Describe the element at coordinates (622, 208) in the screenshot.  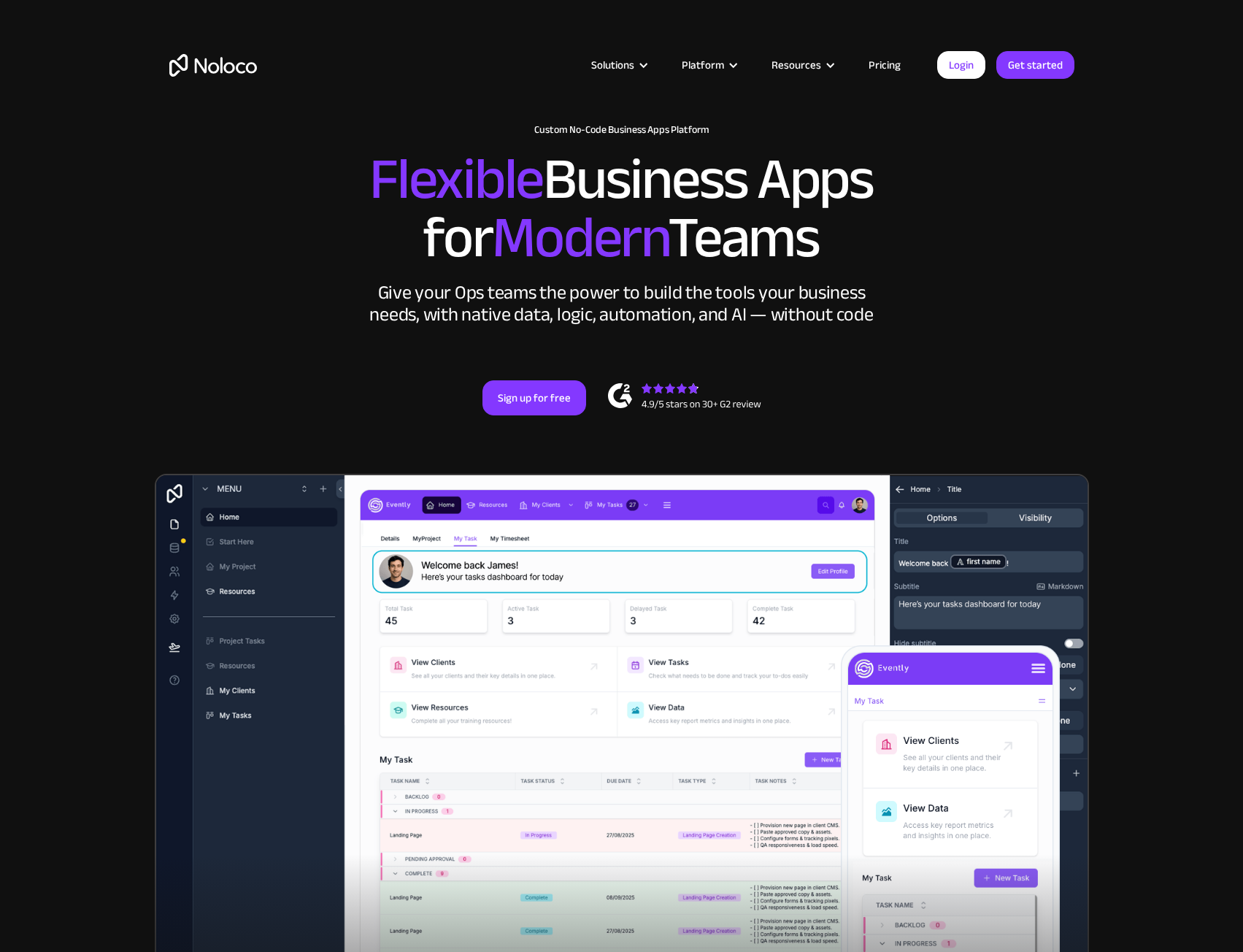
I see `h2: Business Apps for Teams` at that location.